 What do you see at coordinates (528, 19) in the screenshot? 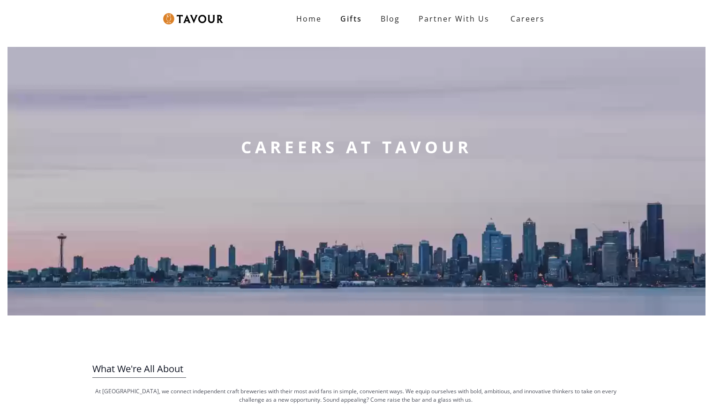
I see `strong: Careers` at bounding box center [528, 19].